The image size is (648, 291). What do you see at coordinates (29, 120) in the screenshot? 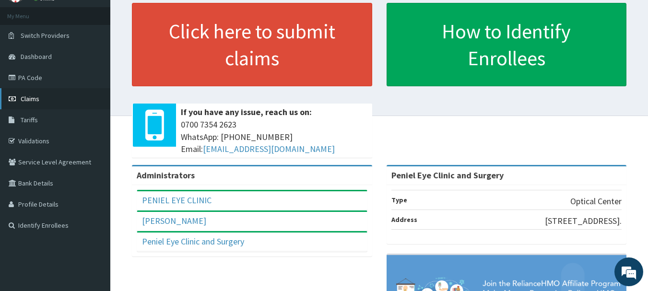
I see `span: Tariffs` at bounding box center [29, 120].